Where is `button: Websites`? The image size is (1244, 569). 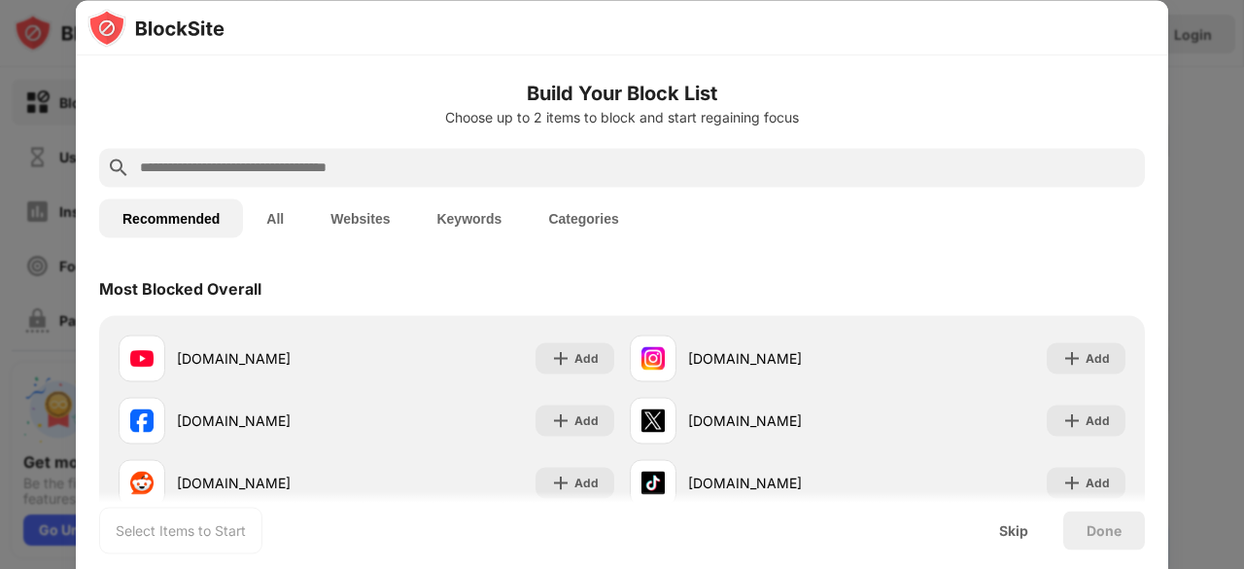 button: Websites is located at coordinates (360, 218).